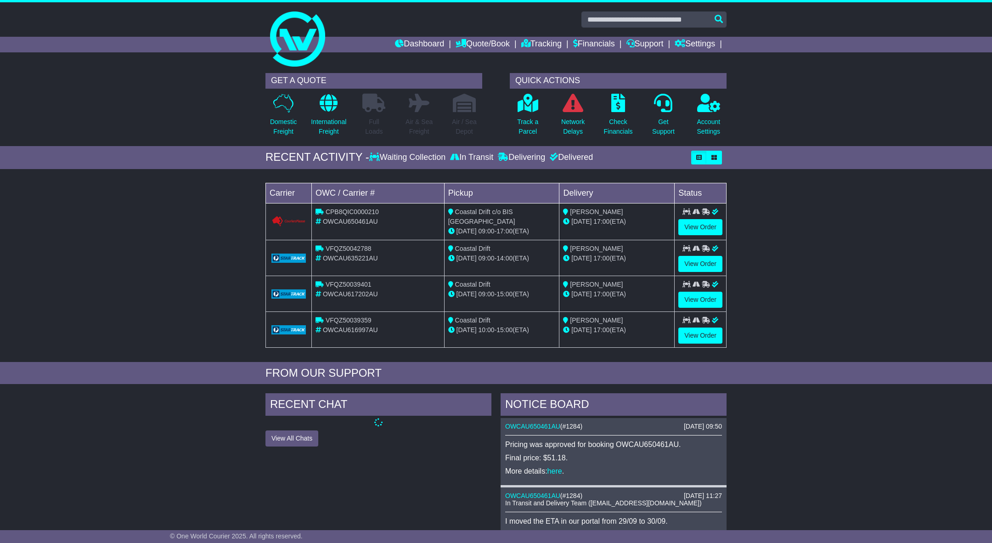  What do you see at coordinates (350, 221) in the screenshot?
I see `span: OWCAU650461AU` at bounding box center [350, 221].